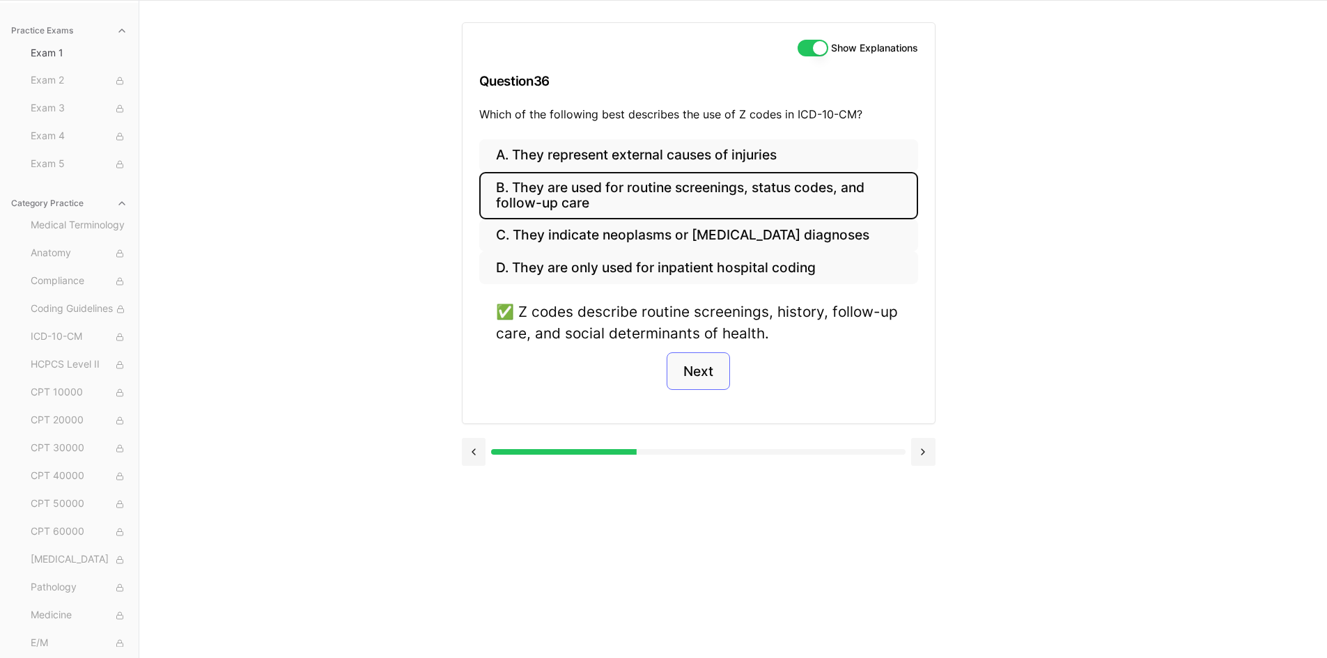 The height and width of the screenshot is (658, 1327). What do you see at coordinates (79, 164) in the screenshot?
I see `button: Exam 5` at bounding box center [79, 164].